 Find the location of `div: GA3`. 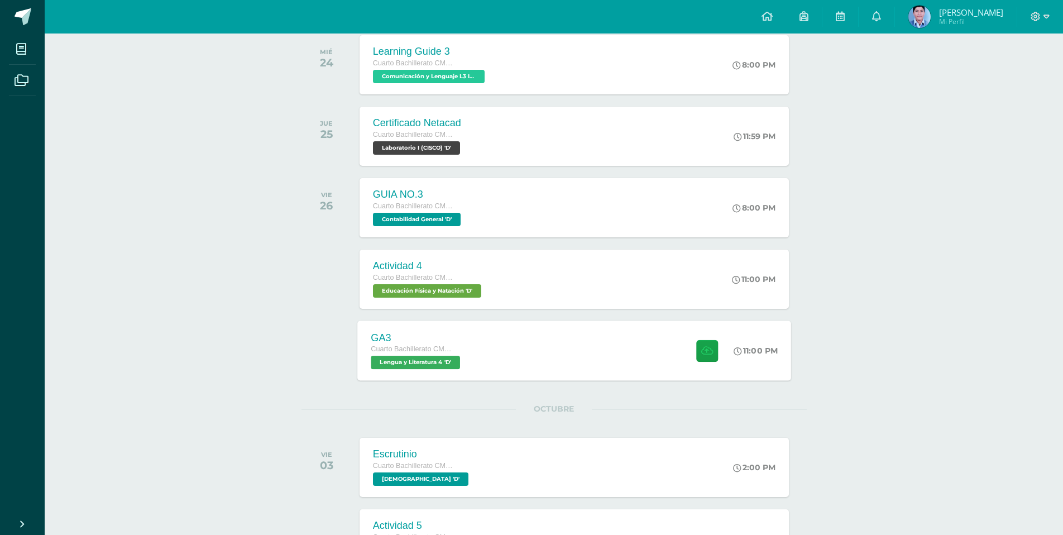

div: GA3 is located at coordinates (416, 337).